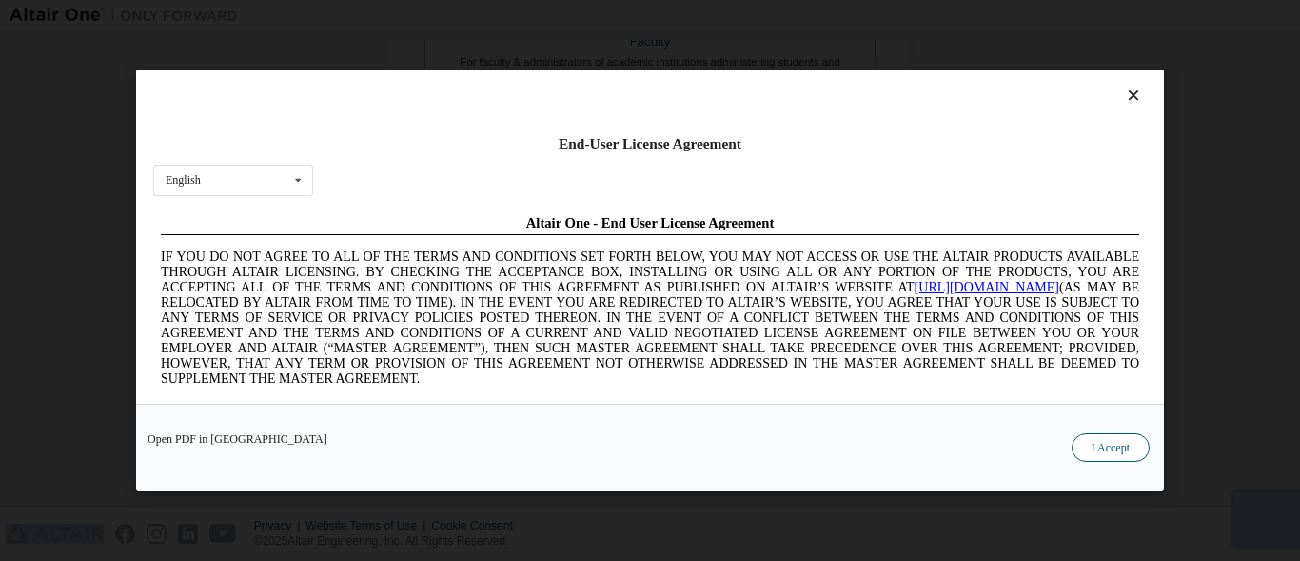 The width and height of the screenshot is (1300, 561). I want to click on span: IF YOU DO NOT AGREE TO ALL OF THE TERMS AND CONDITIONS SET FORTH BELOW, YOU MAY NOT ACCESS OR USE..., so click(497, 109).